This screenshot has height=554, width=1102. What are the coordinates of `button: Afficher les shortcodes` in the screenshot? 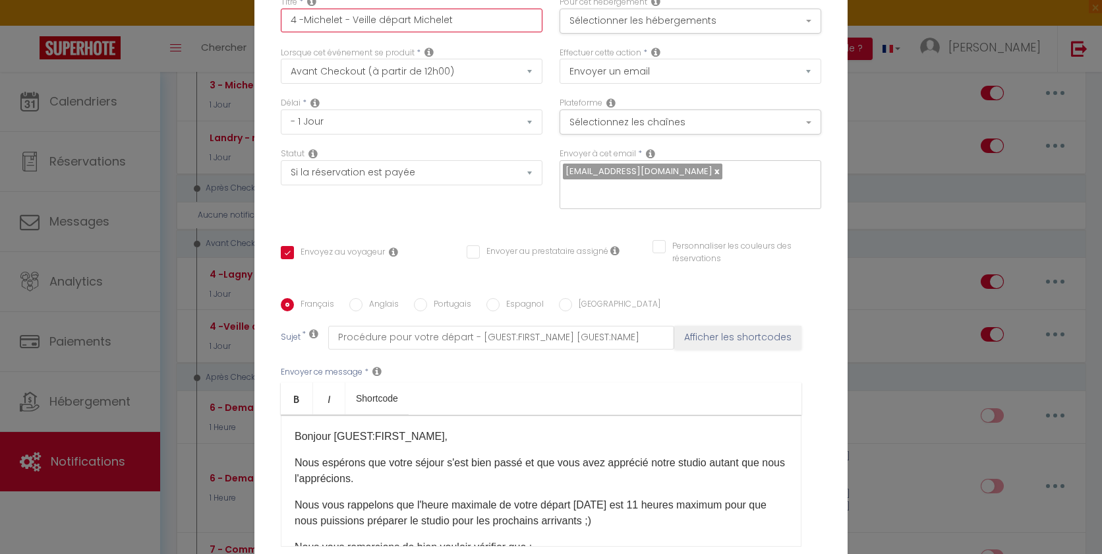 It's located at (738, 338).